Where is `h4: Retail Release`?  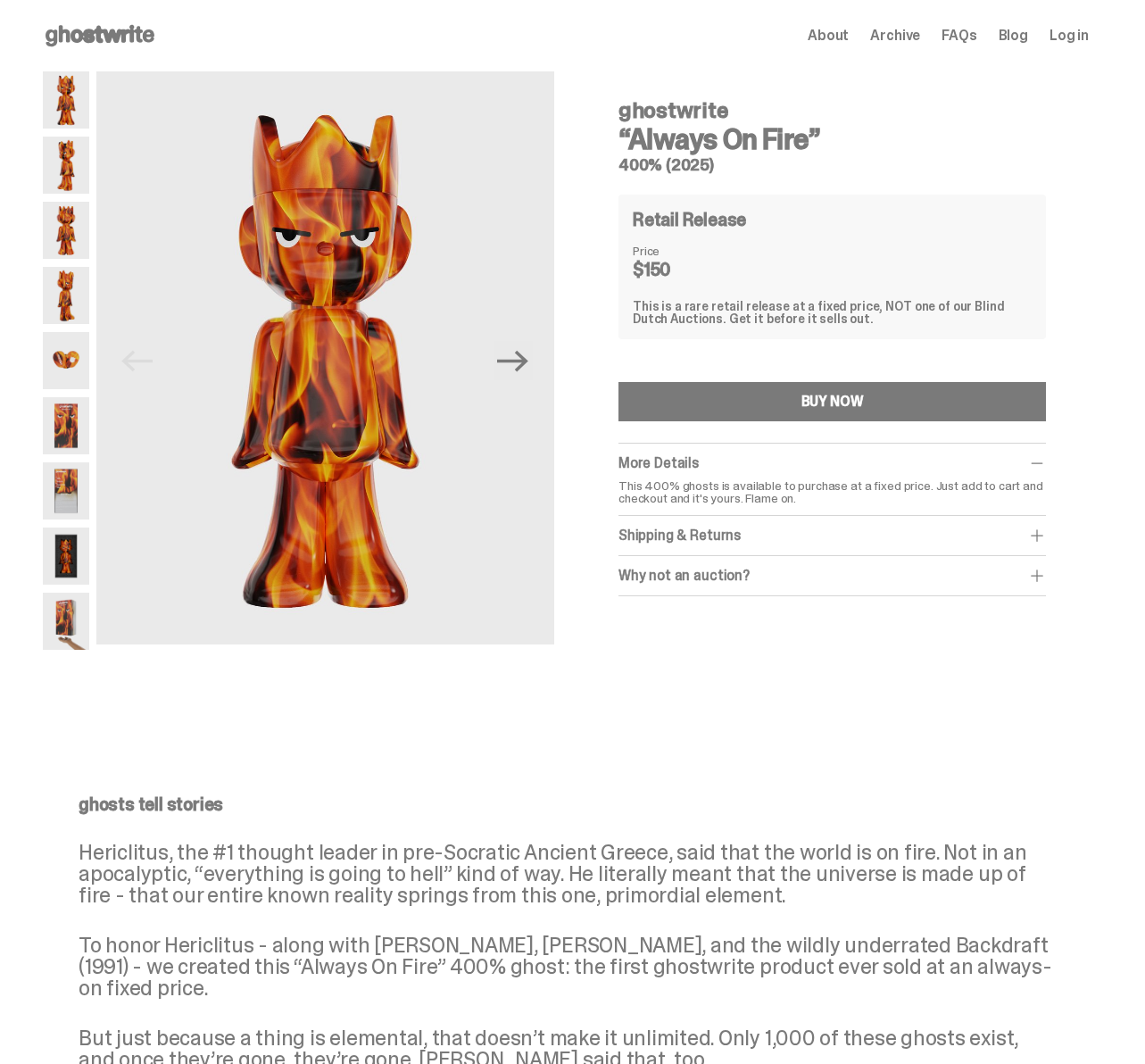
h4: Retail Release is located at coordinates (689, 219).